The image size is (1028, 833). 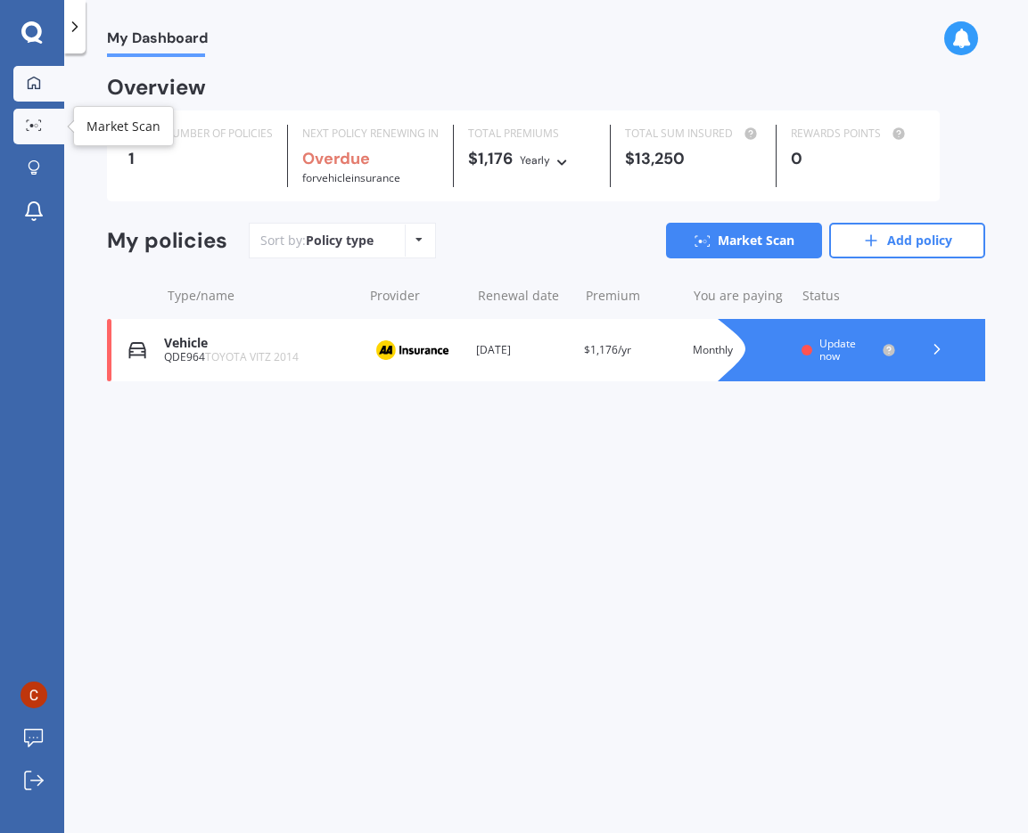 What do you see at coordinates (251, 356) in the screenshot?
I see `span: TOYOTA VITZ 2014` at bounding box center [251, 356].